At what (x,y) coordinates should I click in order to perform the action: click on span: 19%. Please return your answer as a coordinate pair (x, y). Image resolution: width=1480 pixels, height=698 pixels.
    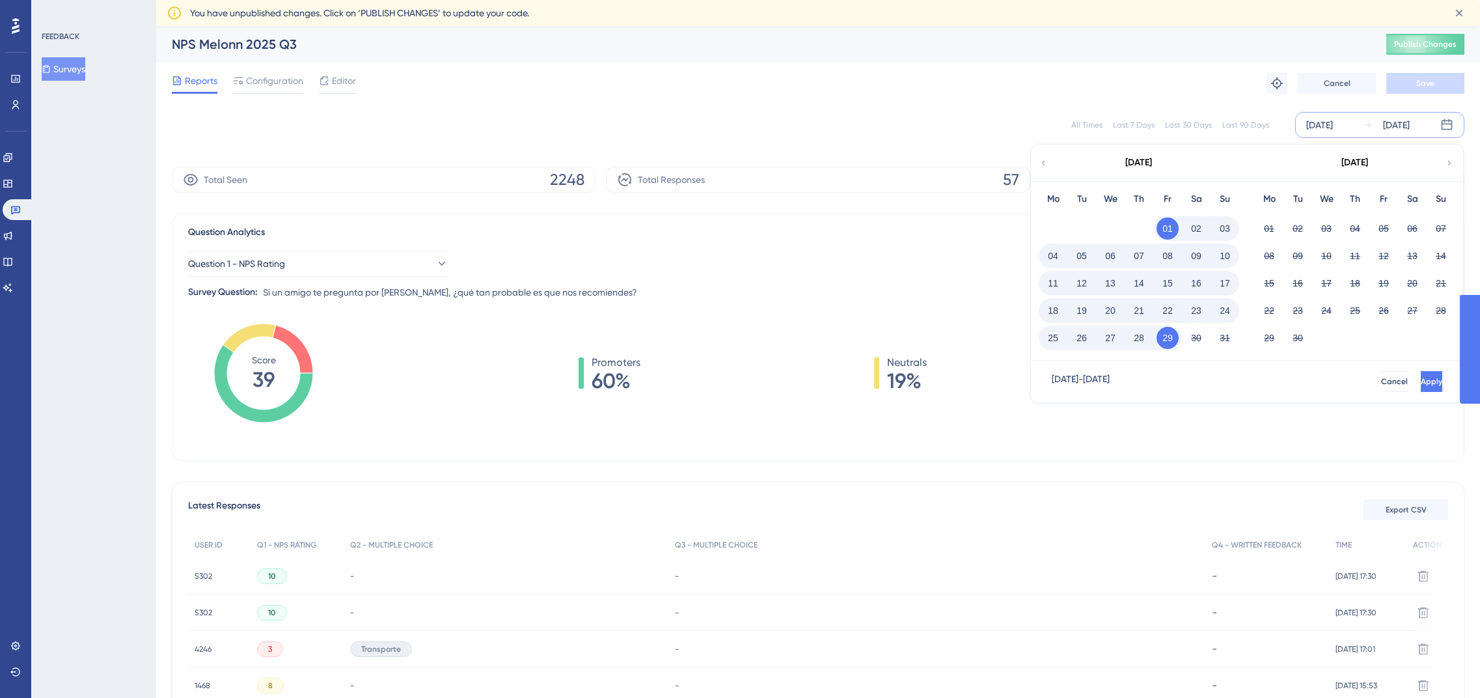
    Looking at the image, I should click on (907, 381).